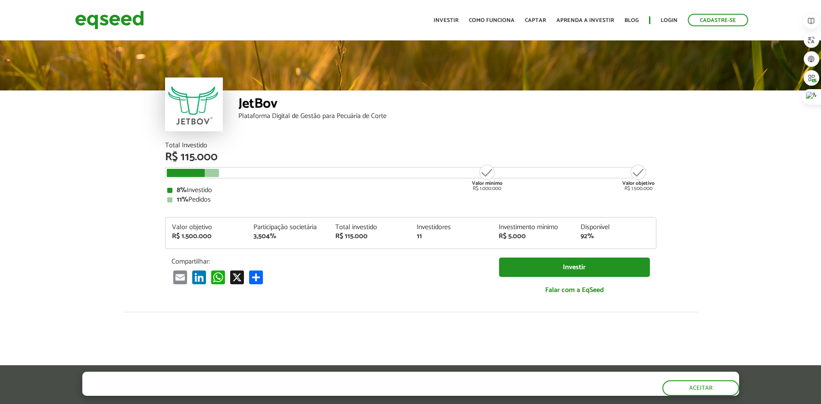  What do you see at coordinates (180, 277) in the screenshot?
I see `a: Email` at bounding box center [180, 277].